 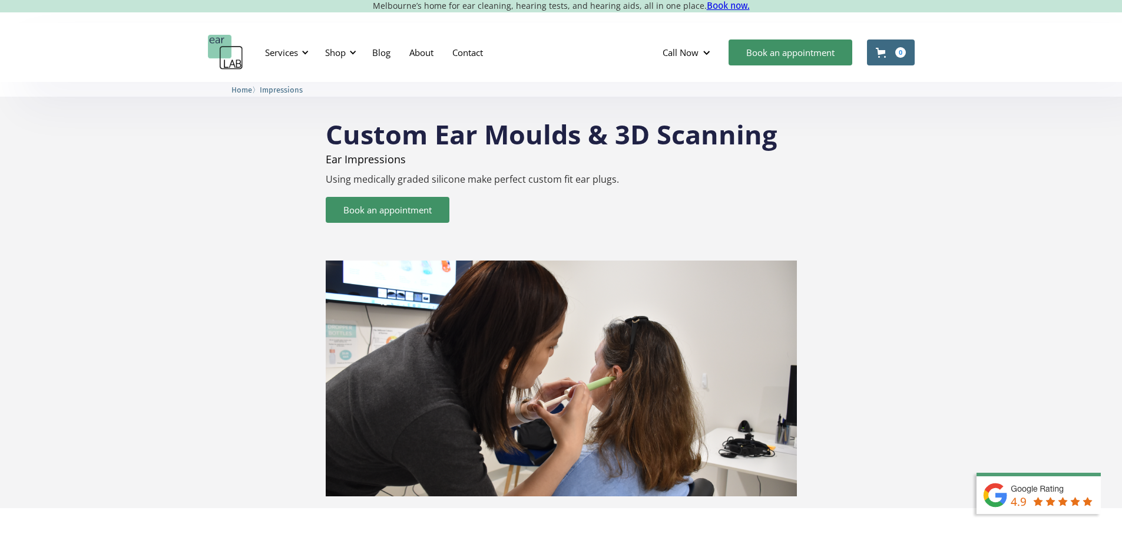 I want to click on a: Blog, so click(x=381, y=52).